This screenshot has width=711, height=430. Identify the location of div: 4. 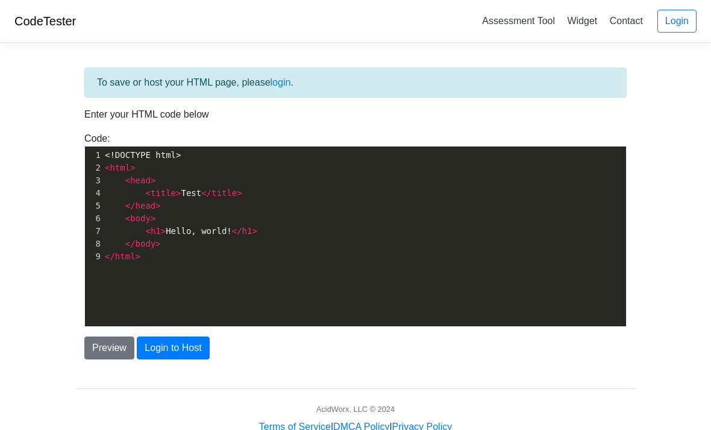
(93, 193).